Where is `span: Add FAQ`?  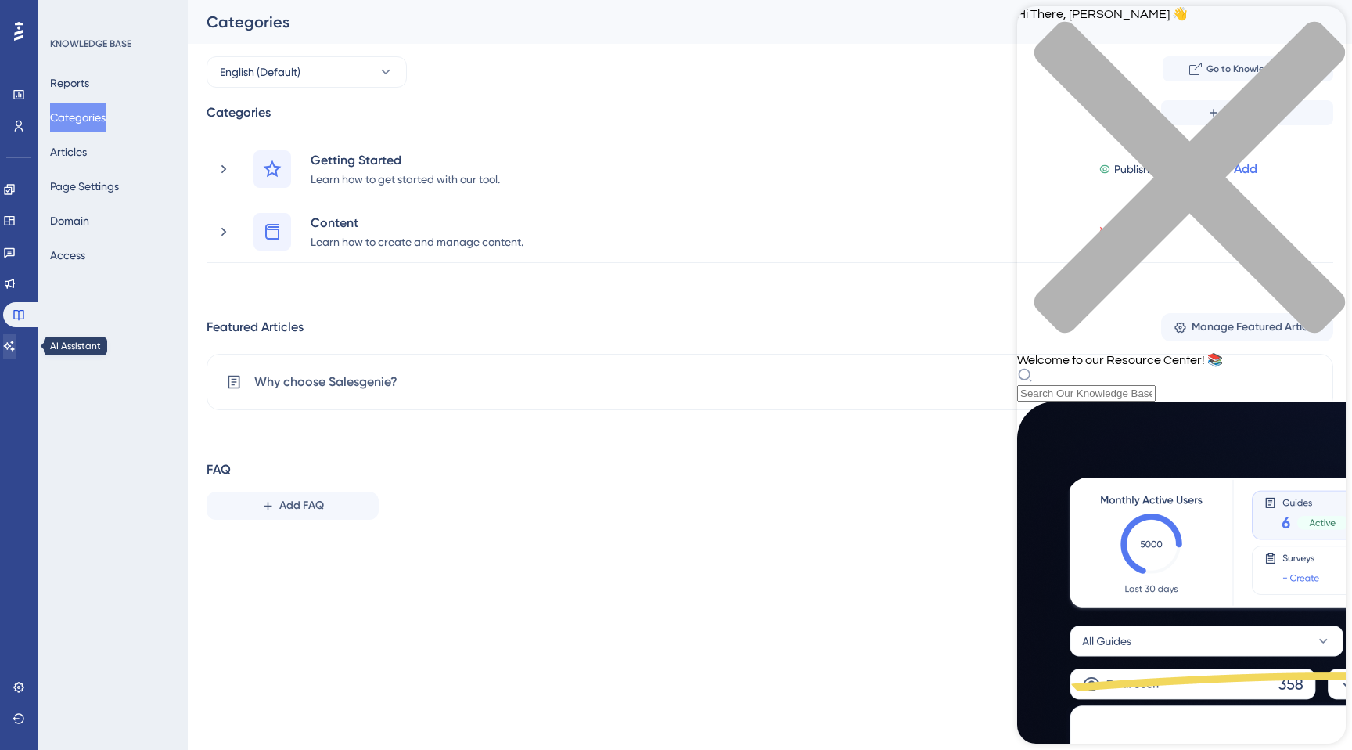
span: Add FAQ is located at coordinates (301, 506).